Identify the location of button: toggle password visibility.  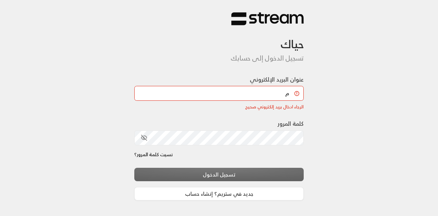
(144, 138).